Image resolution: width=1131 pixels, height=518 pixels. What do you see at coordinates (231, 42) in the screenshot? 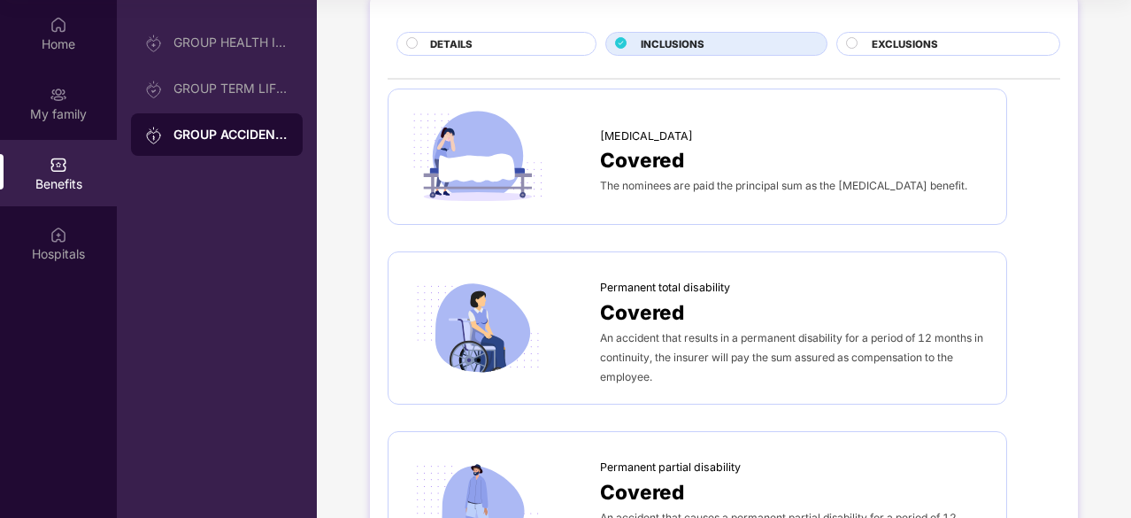
I see `div: GROUP HEALTH INSURANCE` at bounding box center [231, 42].